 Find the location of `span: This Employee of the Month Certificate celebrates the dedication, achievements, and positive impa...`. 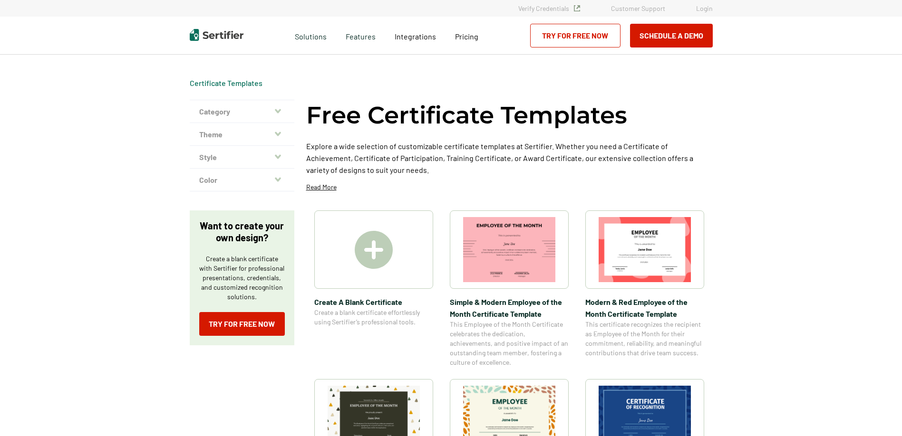

span: This Employee of the Month Certificate celebrates the dedication, achievements, and positive impa... is located at coordinates (509, 344).